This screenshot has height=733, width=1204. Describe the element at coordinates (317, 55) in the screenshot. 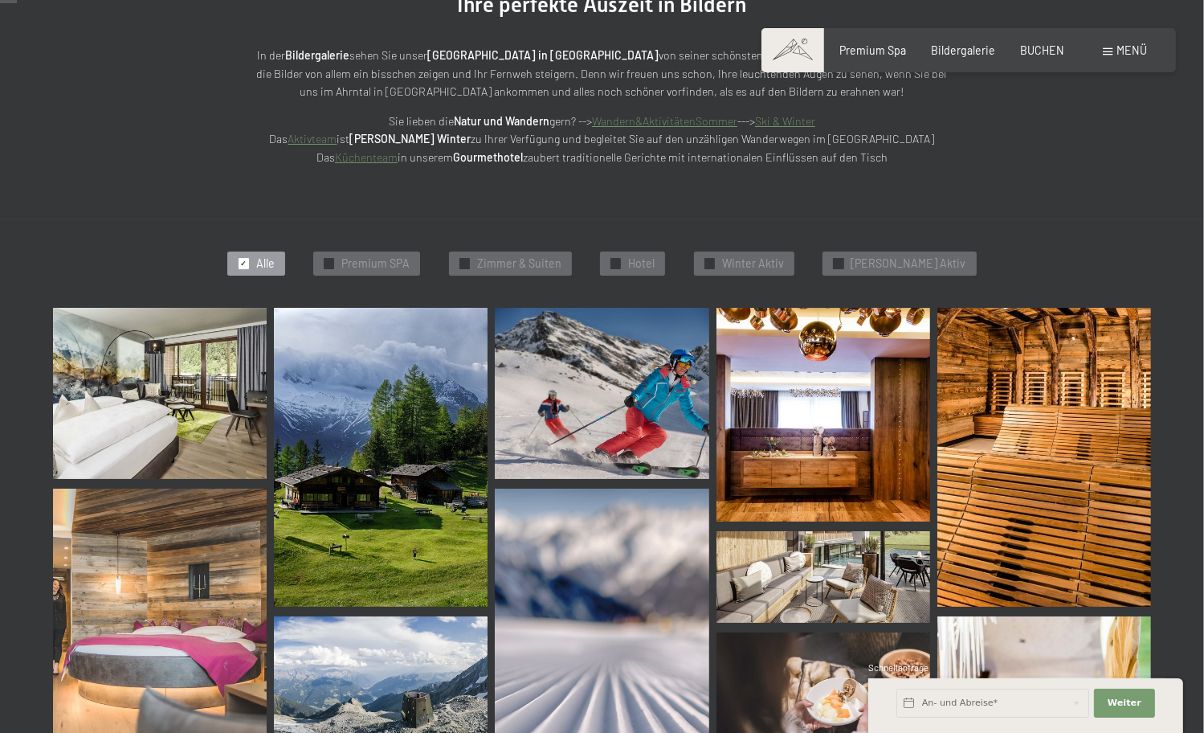

I see `strong: Bildergalerie` at that location.